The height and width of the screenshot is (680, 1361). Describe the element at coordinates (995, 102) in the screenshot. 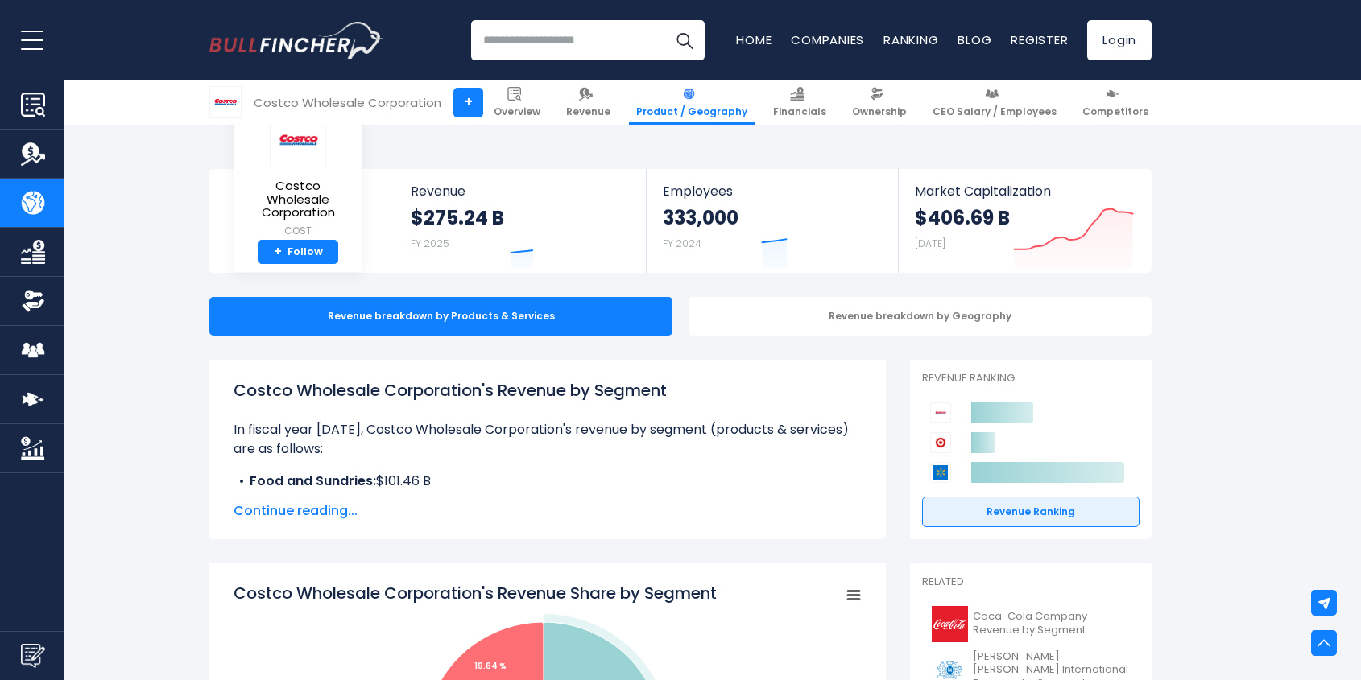

I see `a: CEO Salary / Employees` at that location.